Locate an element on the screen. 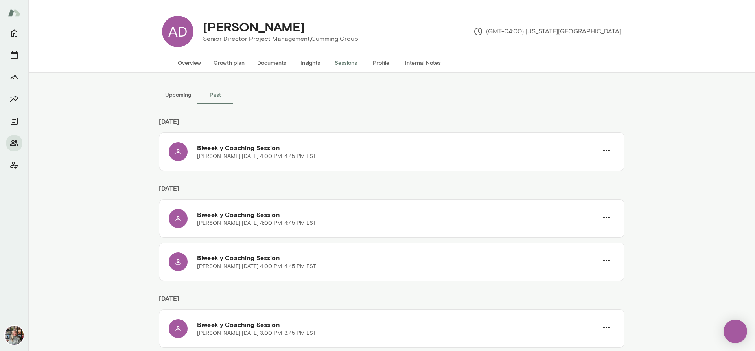  button: Home is located at coordinates (14, 33).